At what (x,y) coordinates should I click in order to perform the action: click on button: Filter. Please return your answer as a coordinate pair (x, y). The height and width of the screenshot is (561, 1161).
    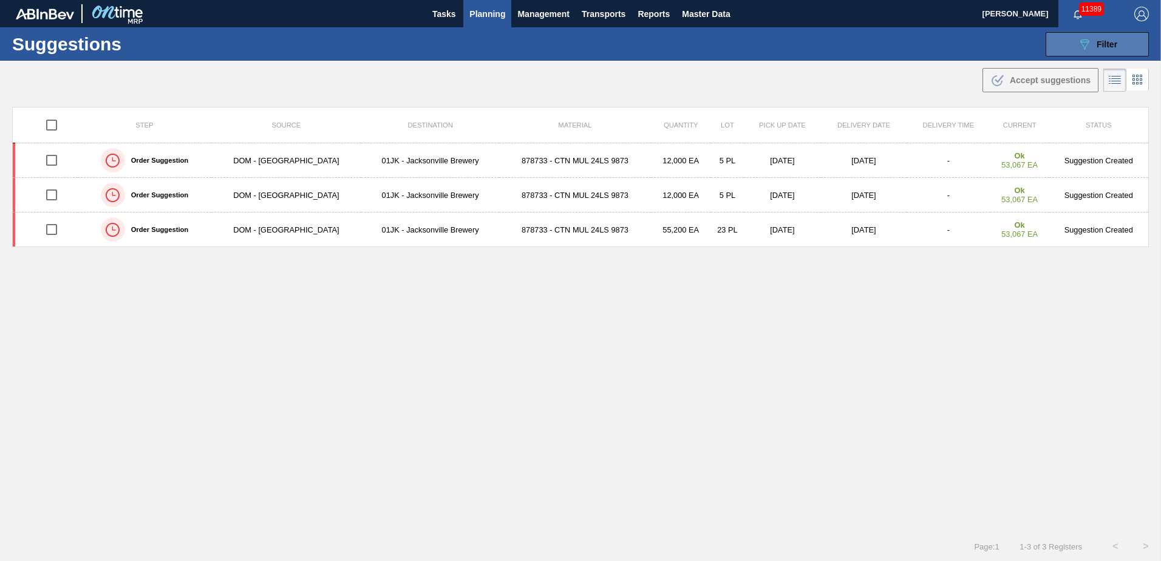
    Looking at the image, I should click on (1097, 44).